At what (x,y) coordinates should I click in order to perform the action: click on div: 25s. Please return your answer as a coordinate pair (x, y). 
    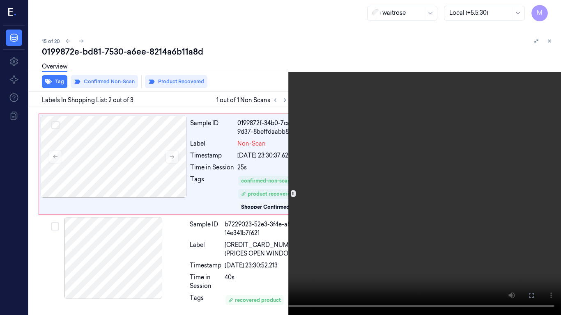
    Looking at the image, I should click on (269, 167).